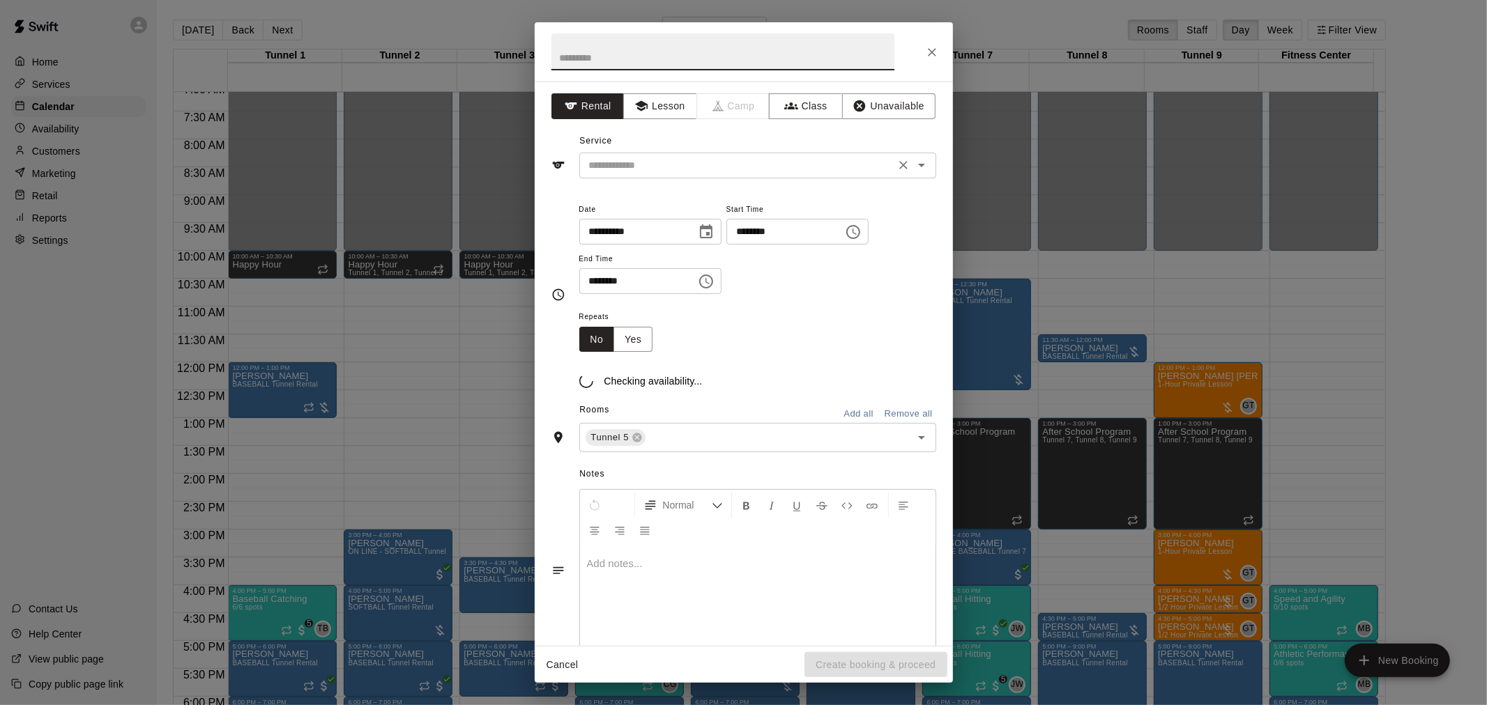 The image size is (1487, 705). I want to click on button: Clear, so click(903, 165).